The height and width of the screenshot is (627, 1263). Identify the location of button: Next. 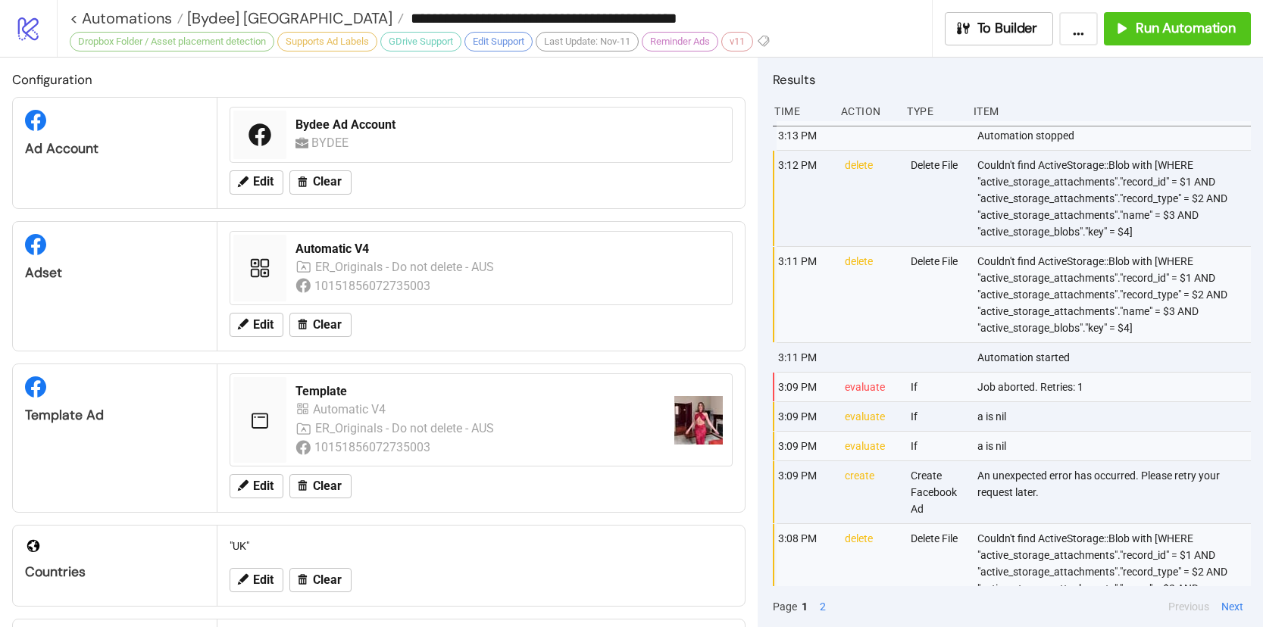
(1232, 607).